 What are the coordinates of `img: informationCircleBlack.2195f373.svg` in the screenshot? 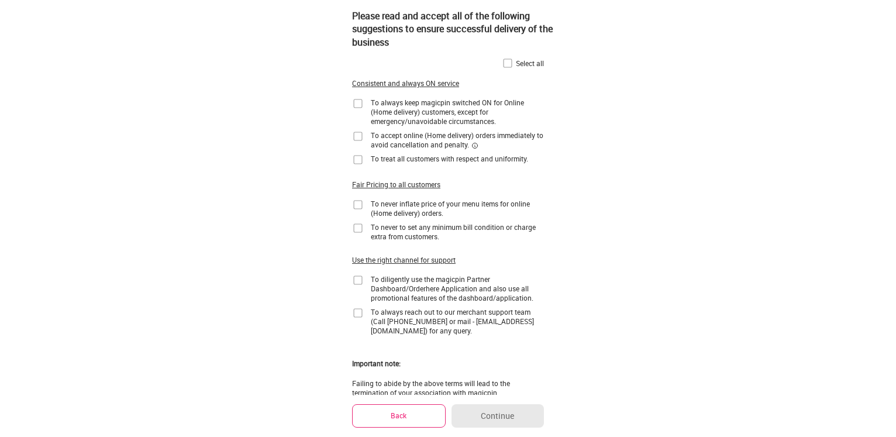 It's located at (475, 146).